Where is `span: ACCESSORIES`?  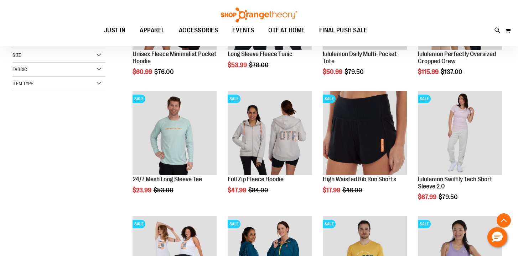
span: ACCESSORIES is located at coordinates (198, 30).